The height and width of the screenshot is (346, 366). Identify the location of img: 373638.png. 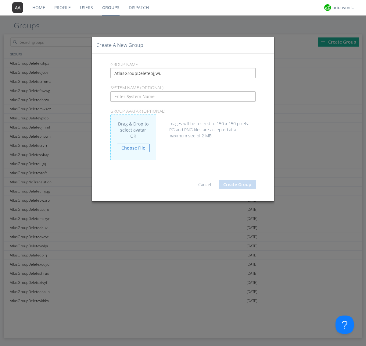
(18, 8).